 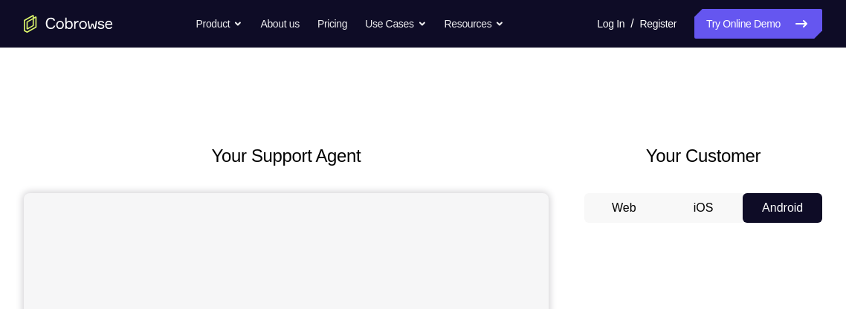 I want to click on a: Register, so click(x=658, y=24).